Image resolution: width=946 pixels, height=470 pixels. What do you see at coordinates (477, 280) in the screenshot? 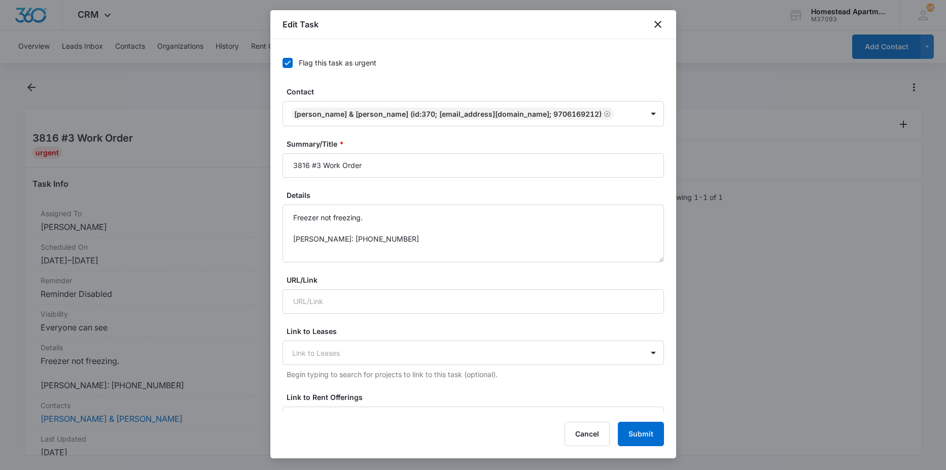
I see `label: URL/Link` at bounding box center [477, 280].